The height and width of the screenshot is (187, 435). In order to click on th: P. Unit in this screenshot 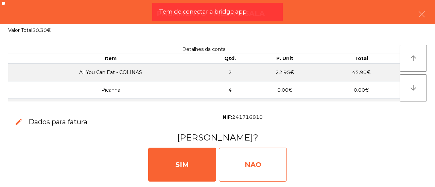, I will do `click(285, 59)`.